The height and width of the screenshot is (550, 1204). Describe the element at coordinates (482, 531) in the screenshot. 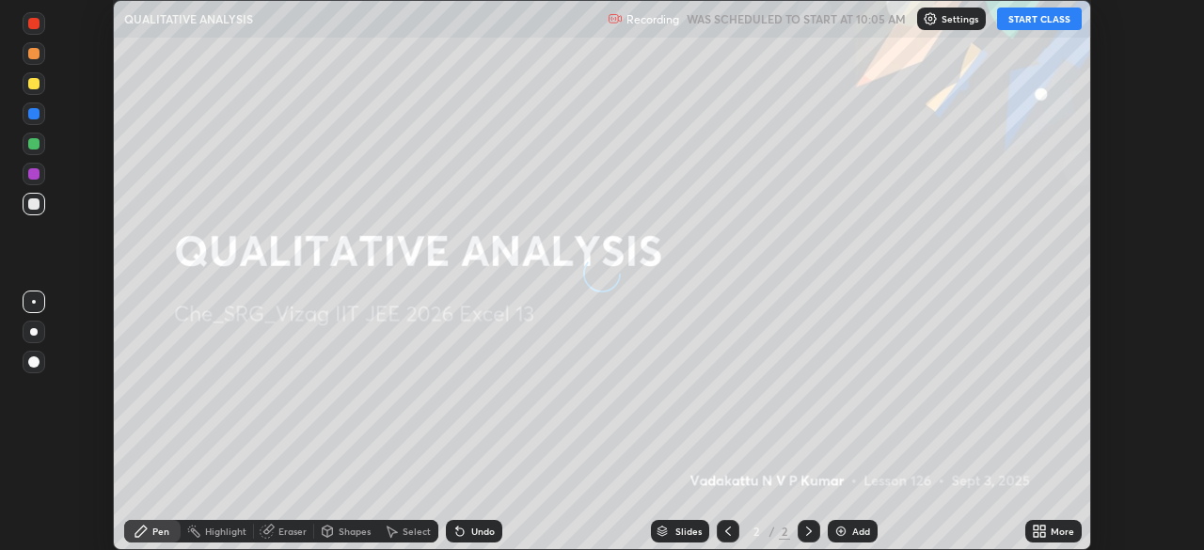

I see `div: Undo` at that location.